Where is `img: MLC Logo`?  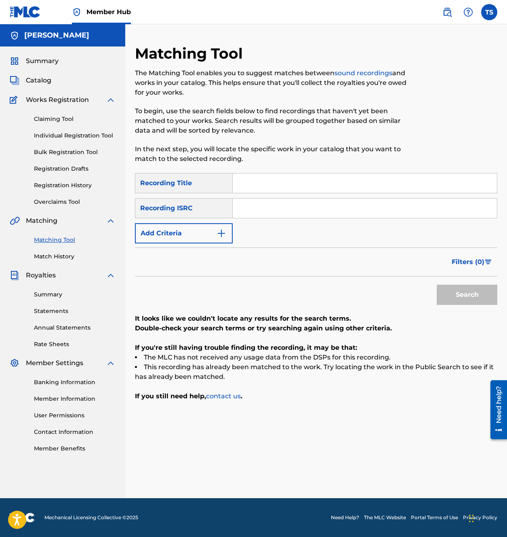
img: MLC Logo is located at coordinates (25, 12).